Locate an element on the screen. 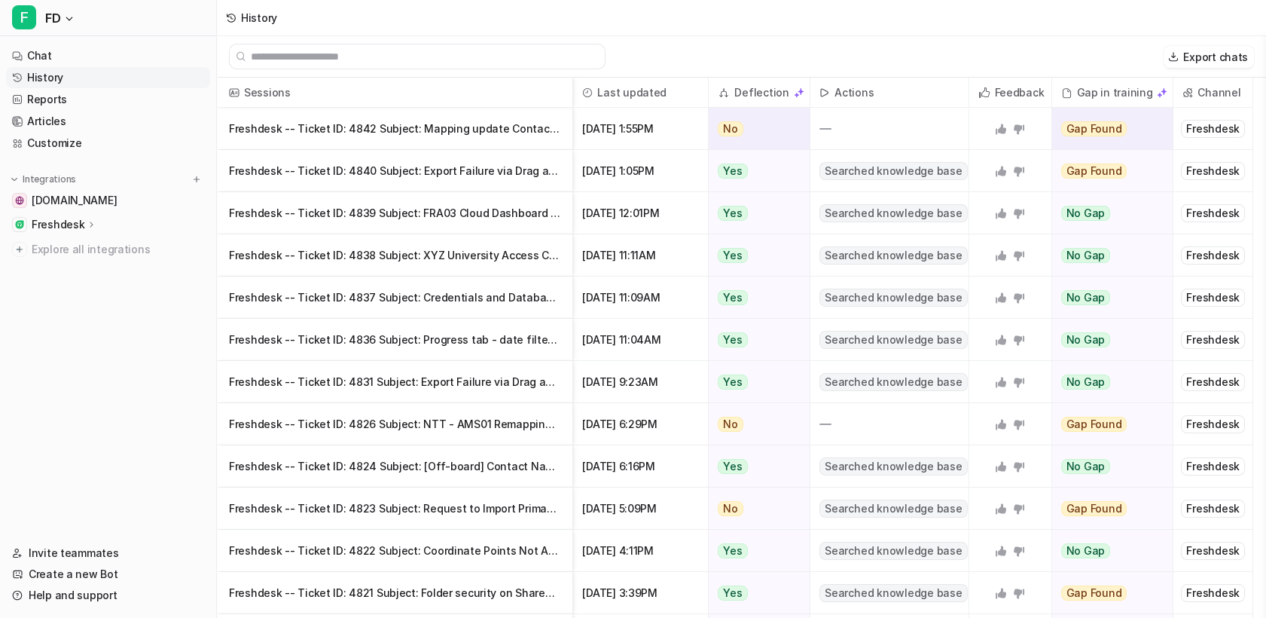 This screenshot has width=1266, height=618. a: Explore all integrations is located at coordinates (108, 249).